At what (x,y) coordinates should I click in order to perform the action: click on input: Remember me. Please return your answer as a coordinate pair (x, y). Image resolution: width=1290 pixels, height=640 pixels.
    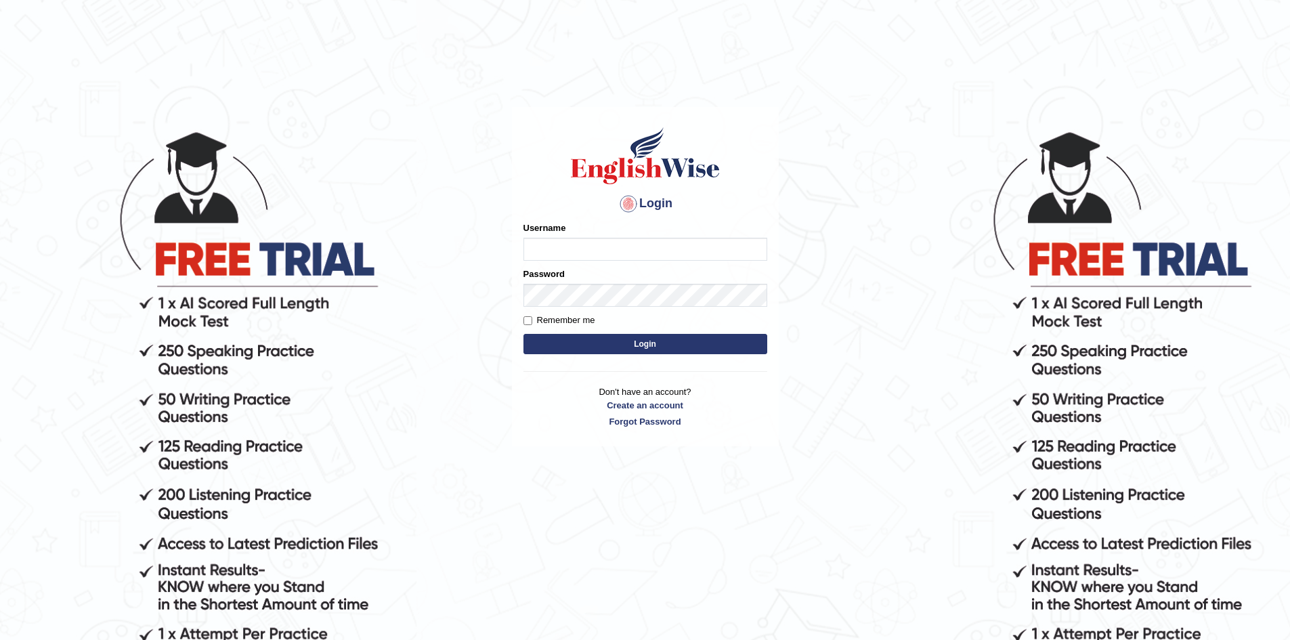
    Looking at the image, I should click on (527, 320).